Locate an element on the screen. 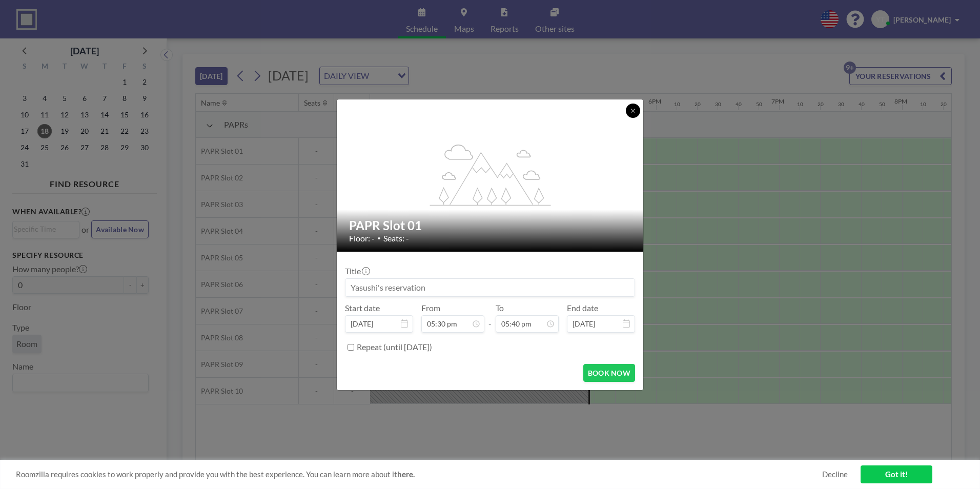 The width and height of the screenshot is (980, 489). span: Floor: - is located at coordinates (362, 238).